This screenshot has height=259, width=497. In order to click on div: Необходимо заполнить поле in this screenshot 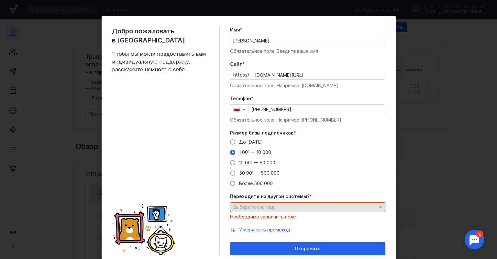, I will do `click(308, 217)`.